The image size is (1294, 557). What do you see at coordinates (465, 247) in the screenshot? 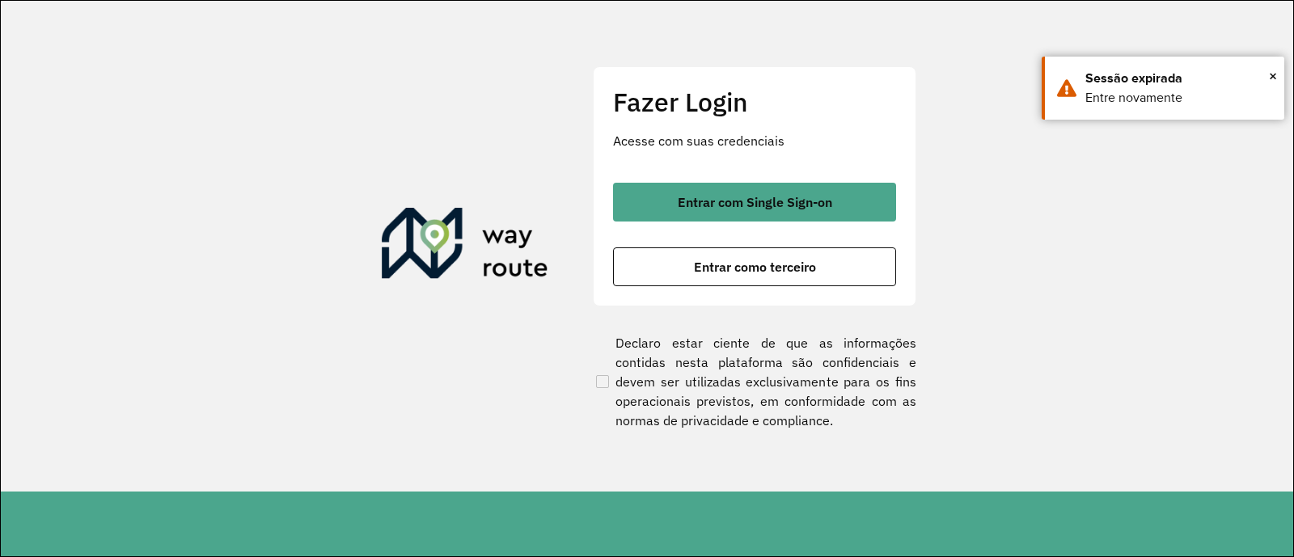
I see `img: Roteirizador AmbevTech` at bounding box center [465, 247].